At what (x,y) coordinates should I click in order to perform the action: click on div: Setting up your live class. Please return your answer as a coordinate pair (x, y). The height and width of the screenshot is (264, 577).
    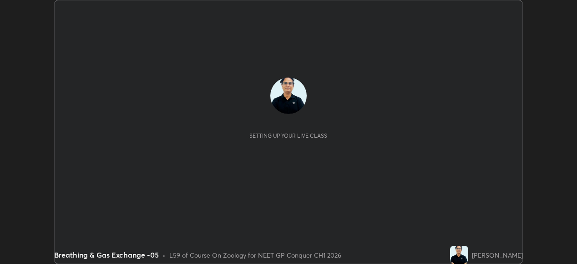
    Looking at the image, I should click on (288, 135).